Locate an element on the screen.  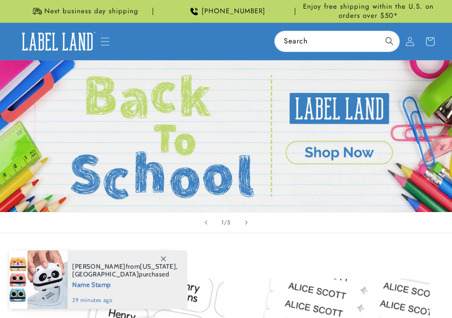
h2: Best sellers is located at coordinates (226, 260).